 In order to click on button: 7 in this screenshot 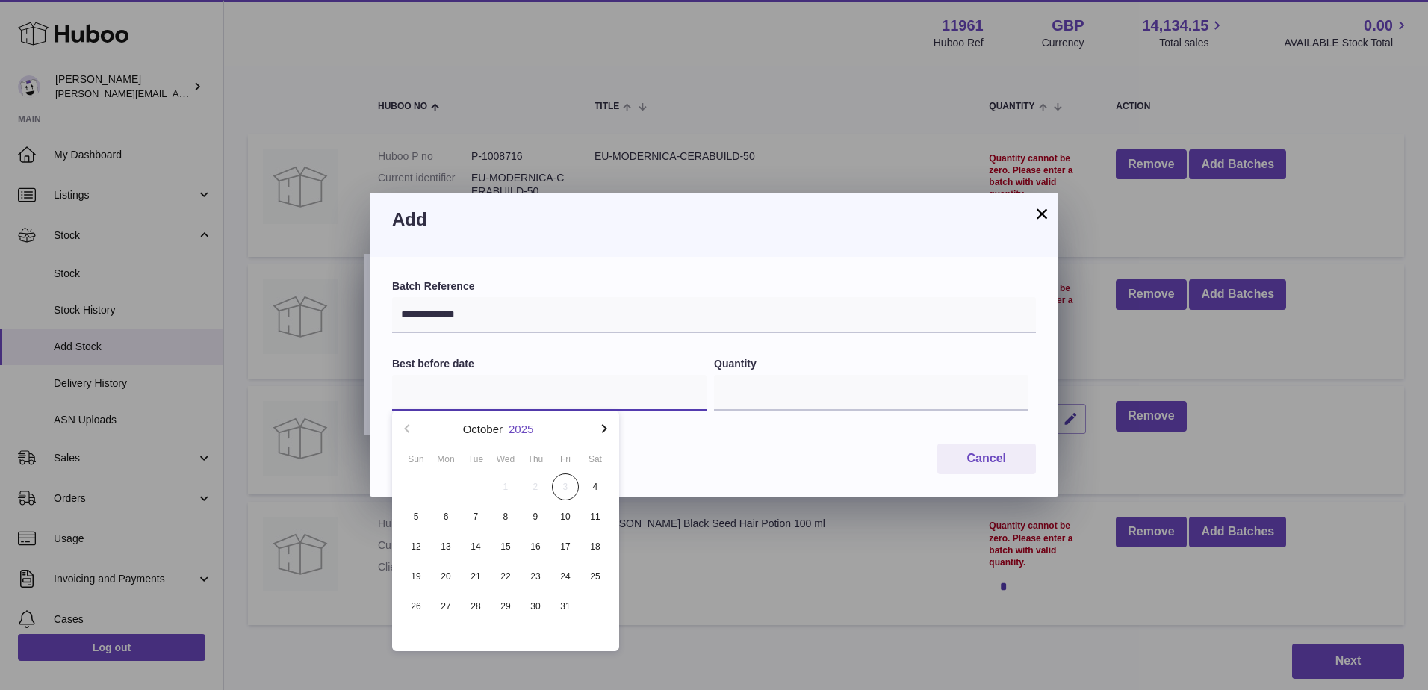, I will do `click(476, 517)`.